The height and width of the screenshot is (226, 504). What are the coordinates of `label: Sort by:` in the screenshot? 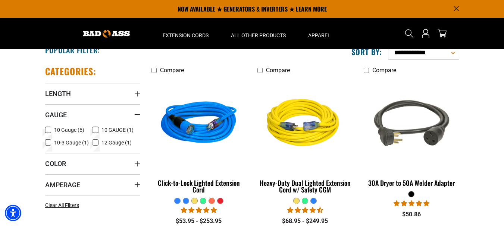 It's located at (367, 52).